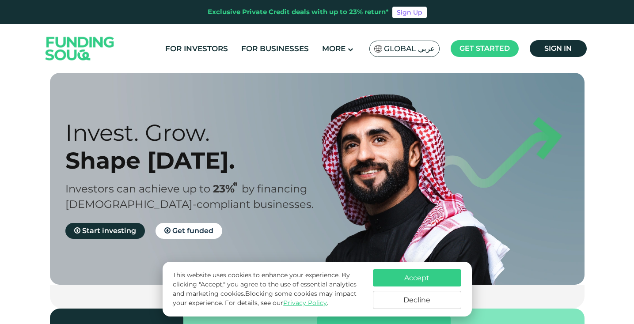  What do you see at coordinates (275, 49) in the screenshot?
I see `a: For Businesses` at bounding box center [275, 49].